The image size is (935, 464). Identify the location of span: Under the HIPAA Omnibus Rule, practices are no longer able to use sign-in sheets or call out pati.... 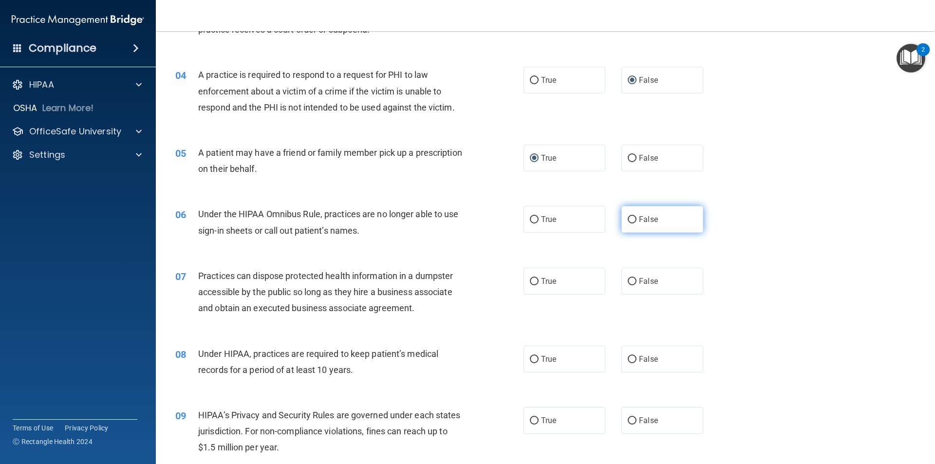
(328, 222).